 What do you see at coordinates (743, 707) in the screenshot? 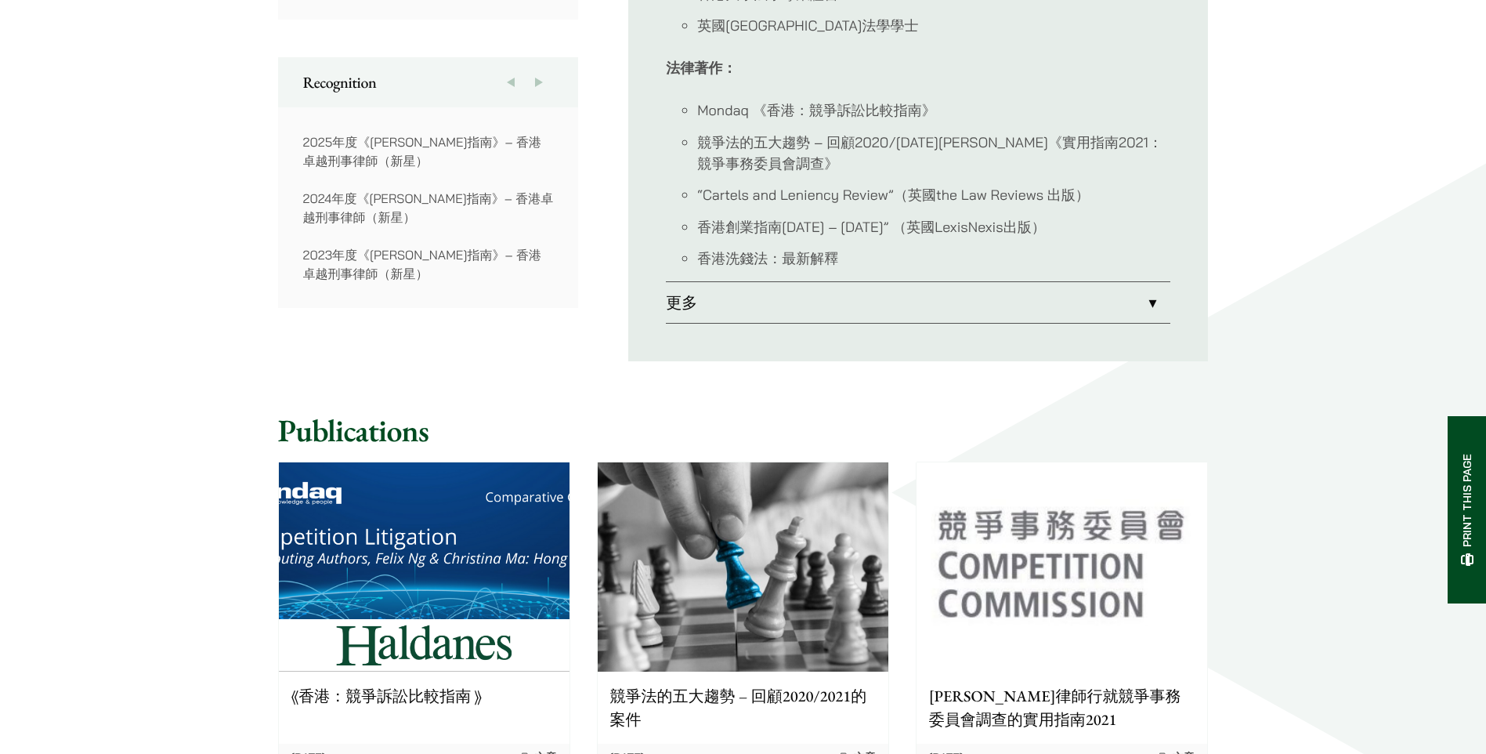
I see `p: 競爭法的五大趨勢 – 回顧2020/2021的案件` at bounding box center [743, 707].